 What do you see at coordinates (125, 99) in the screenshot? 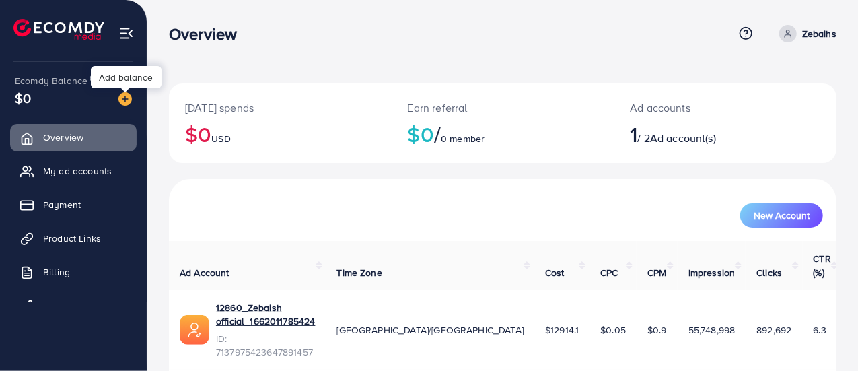
I see `img: image` at bounding box center [125, 99].